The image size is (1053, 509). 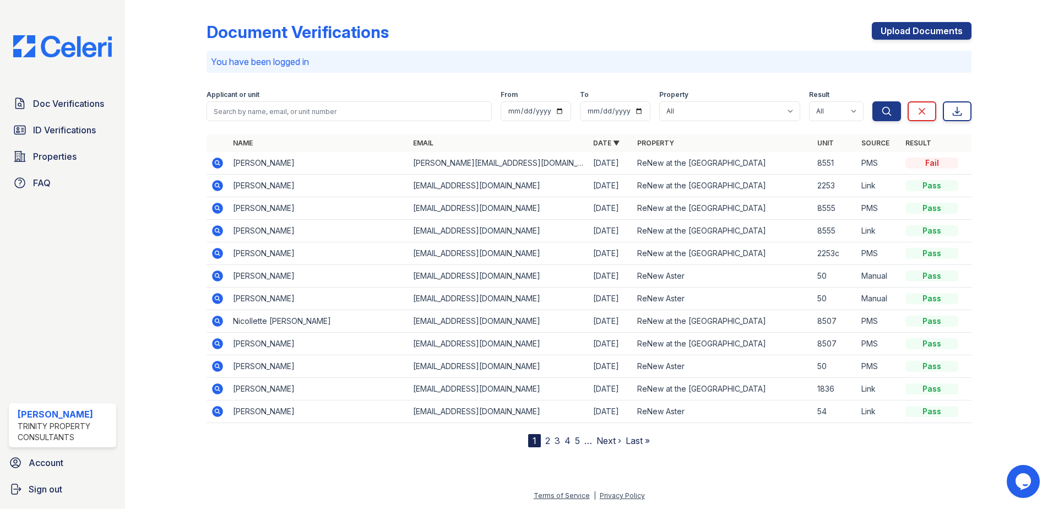 I want to click on td: 2253, so click(x=835, y=186).